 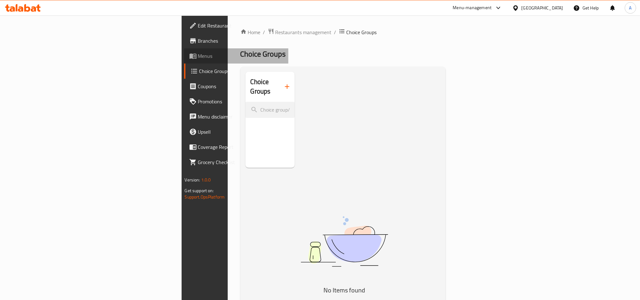 I want to click on a: Menus, so click(x=236, y=56).